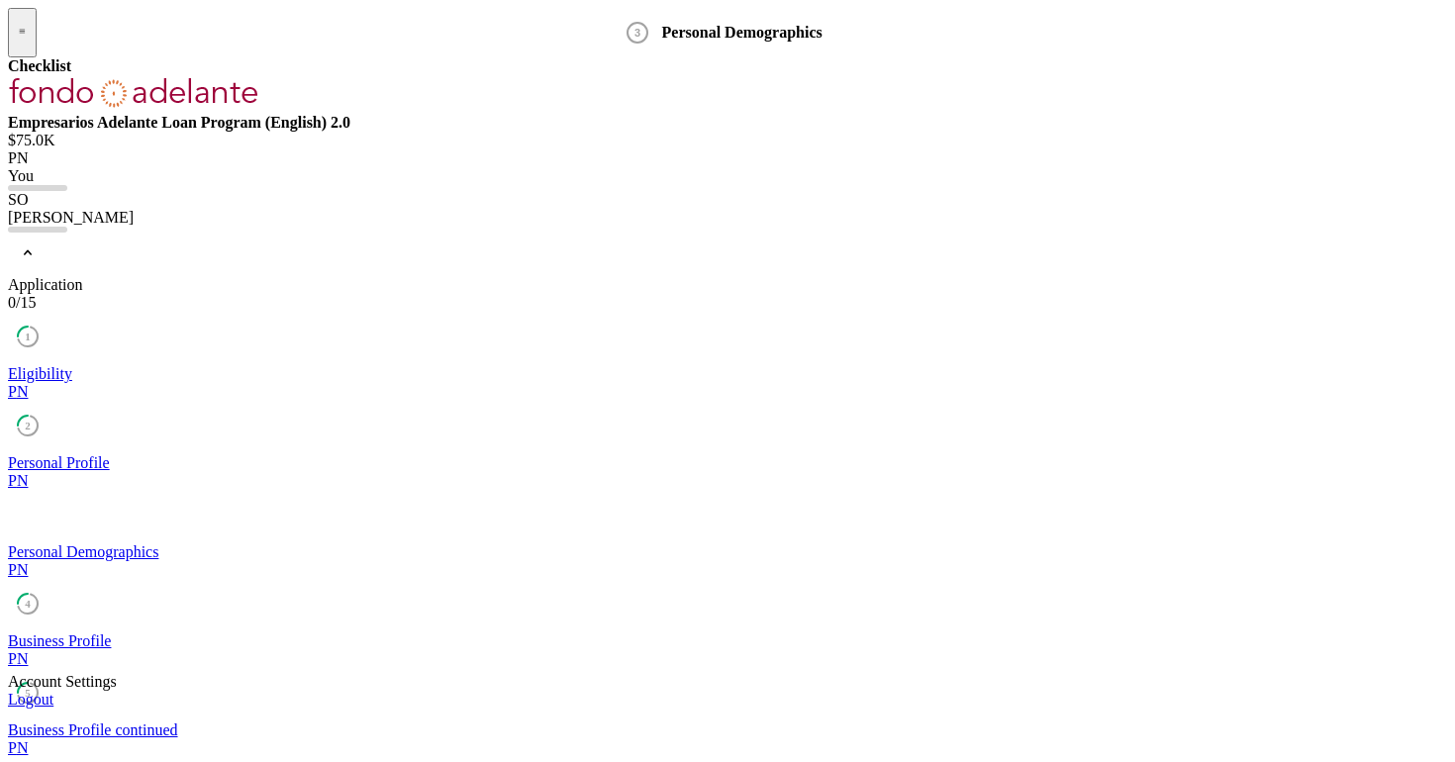 This screenshot has height=762, width=1455. I want to click on a: 3Personal DemographicsPN, so click(727, 552).